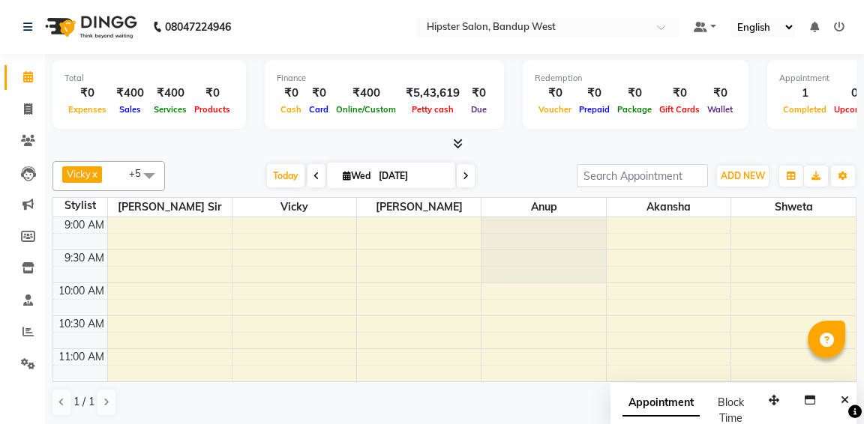  I want to click on span: Appointment, so click(661, 403).